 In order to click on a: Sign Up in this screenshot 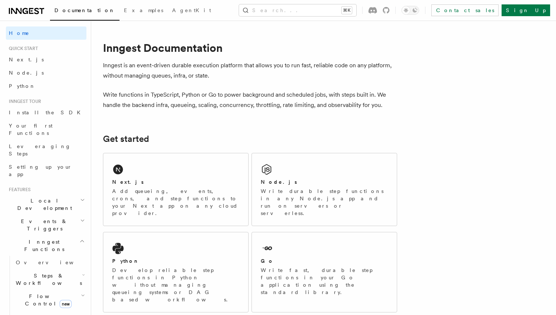, I will do `click(526, 10)`.